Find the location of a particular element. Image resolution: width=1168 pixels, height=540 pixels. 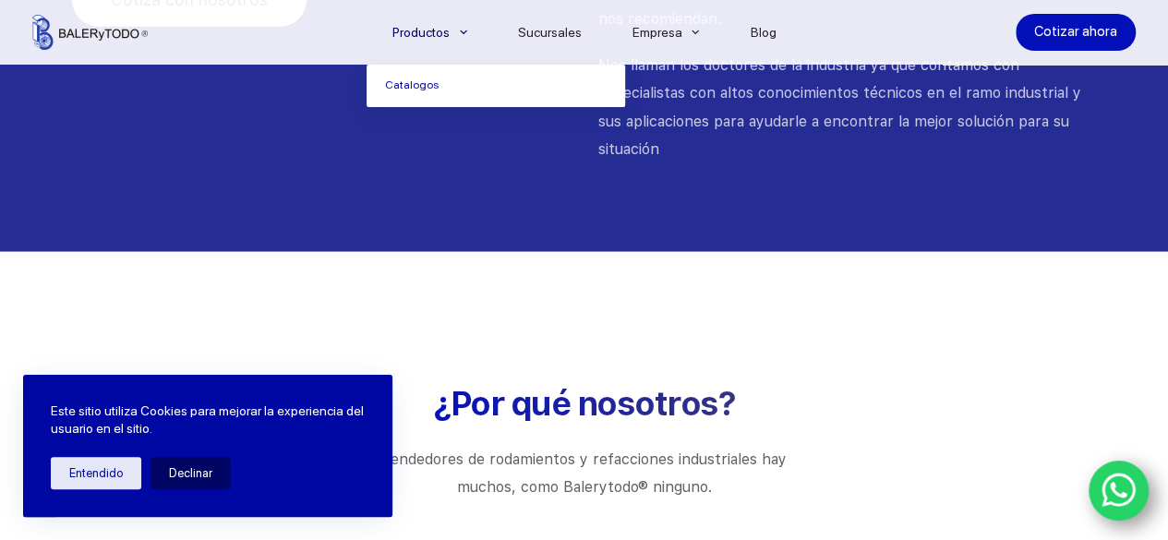

span: Vendedores de rodamientos y refacciones industriales hay muchos, como Balerytodo® ninguno. is located at coordinates (586, 473).